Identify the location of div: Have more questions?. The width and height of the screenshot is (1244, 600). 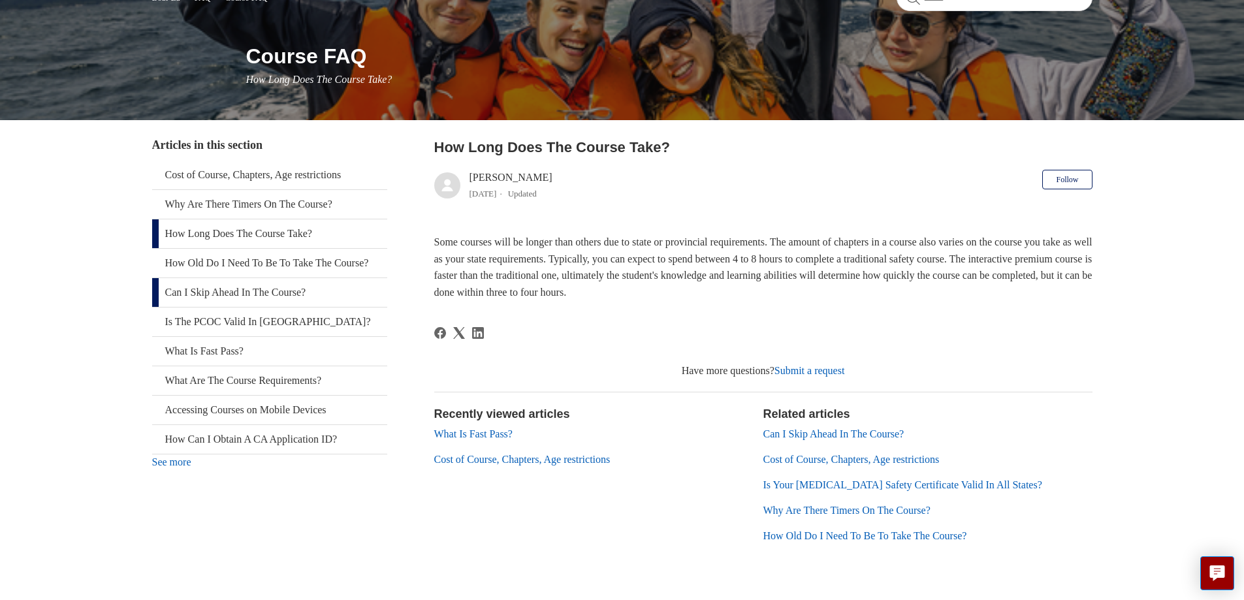
(763, 371).